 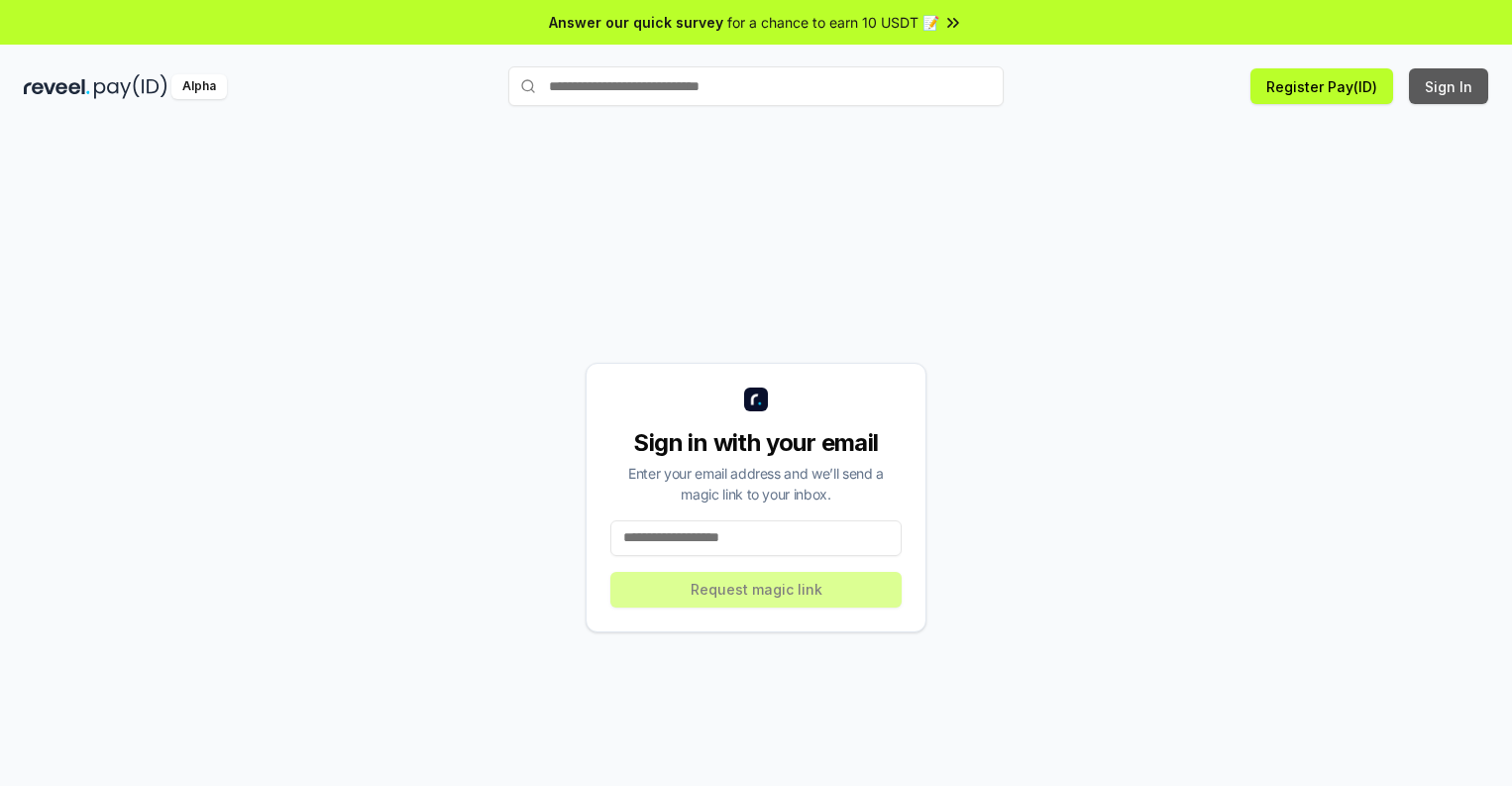 What do you see at coordinates (199, 87) in the screenshot?
I see `div: Alpha` at bounding box center [199, 87].